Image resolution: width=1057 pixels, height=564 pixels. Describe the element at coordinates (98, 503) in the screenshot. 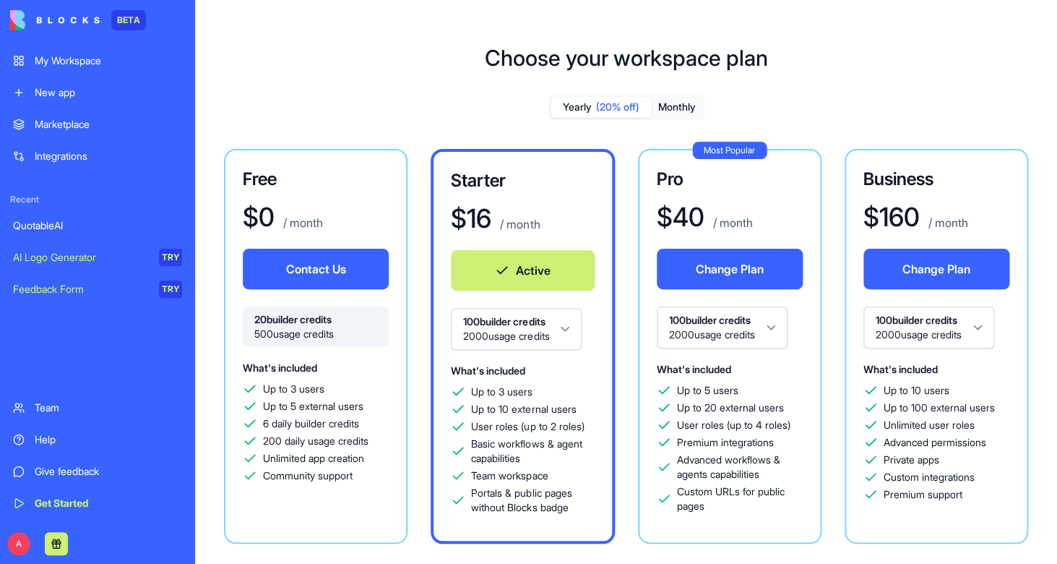

I see `a: Get Started` at that location.